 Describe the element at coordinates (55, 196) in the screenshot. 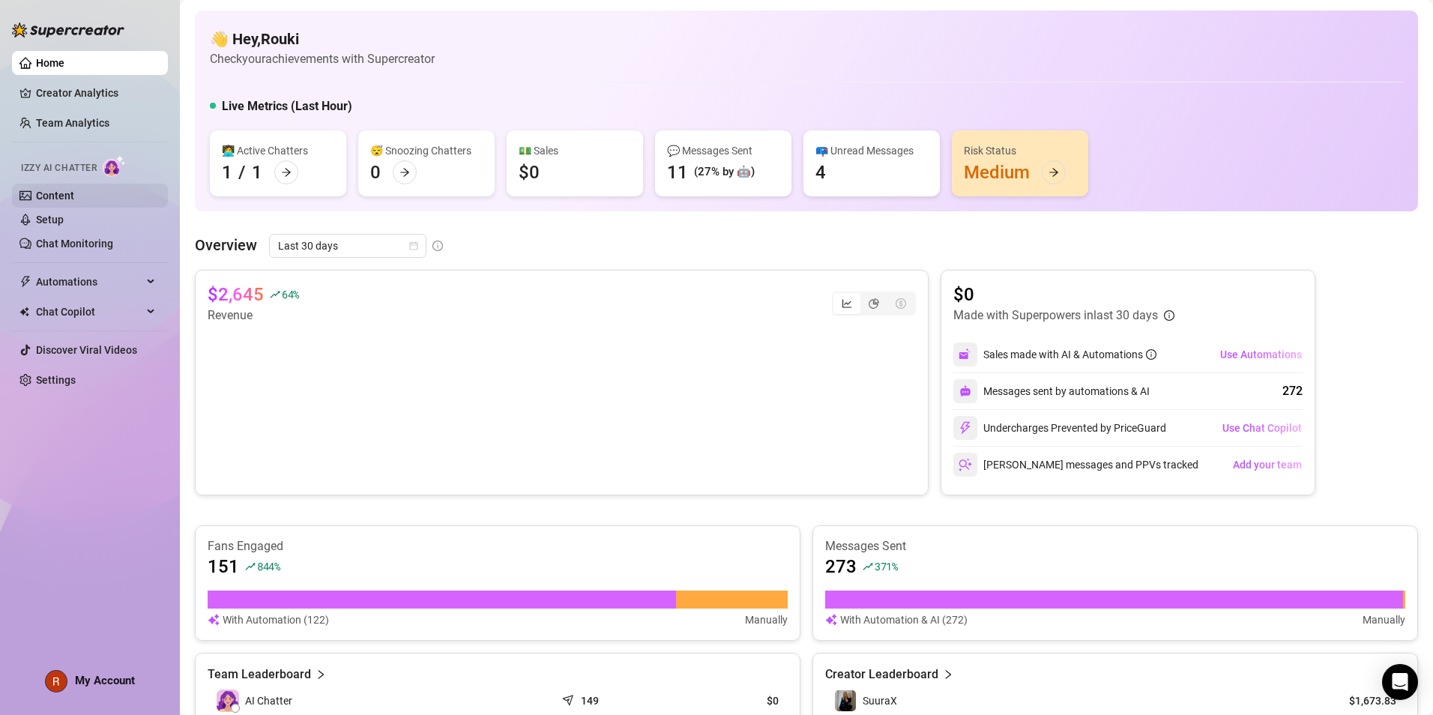

I see `a: Content` at that location.